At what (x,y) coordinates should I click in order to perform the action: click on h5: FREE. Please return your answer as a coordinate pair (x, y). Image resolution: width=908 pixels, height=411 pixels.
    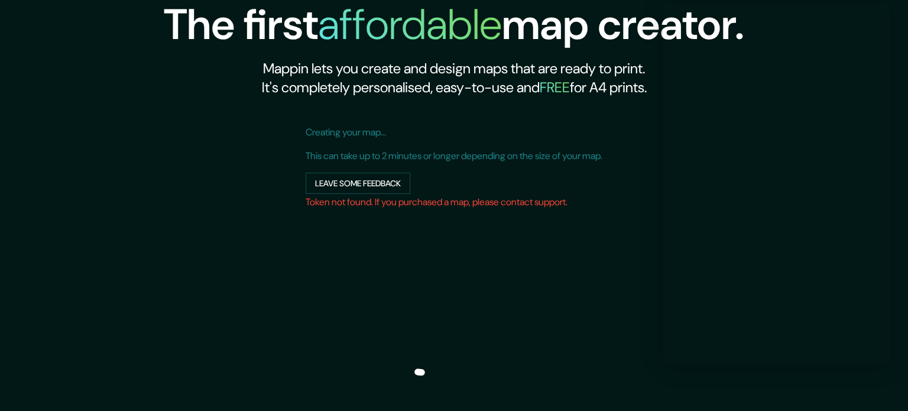
    Looking at the image, I should click on (554, 87).